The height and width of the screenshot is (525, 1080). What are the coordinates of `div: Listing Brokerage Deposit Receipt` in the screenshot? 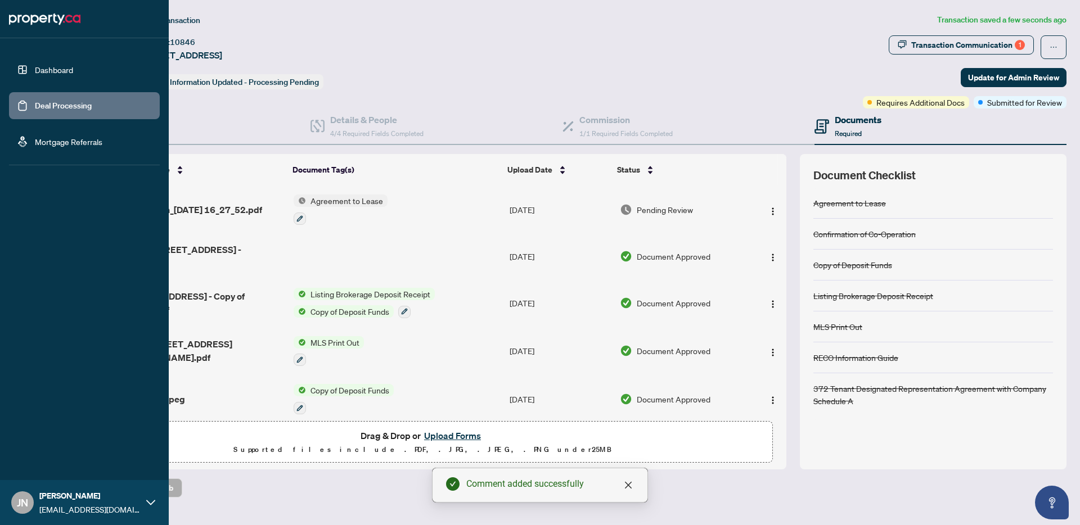 It's located at (873, 296).